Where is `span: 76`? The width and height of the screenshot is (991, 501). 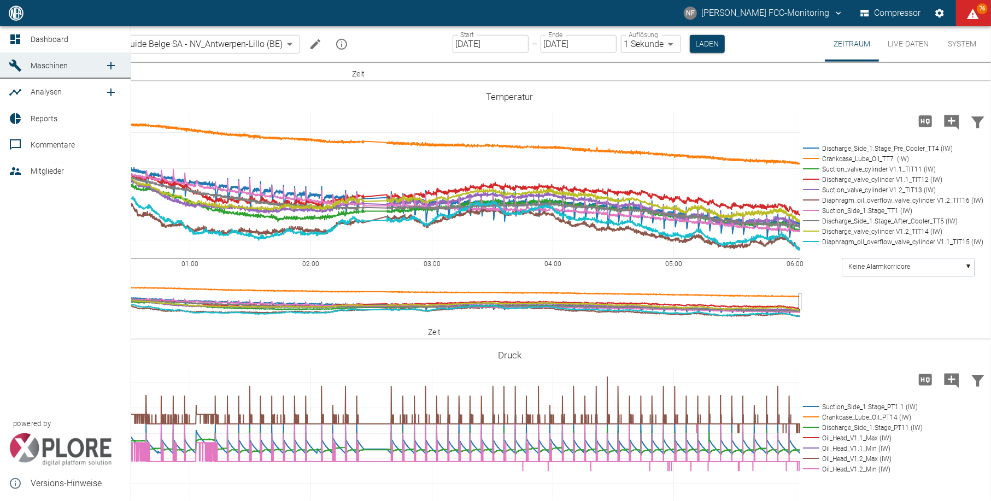
span: 76 is located at coordinates (982, 9).